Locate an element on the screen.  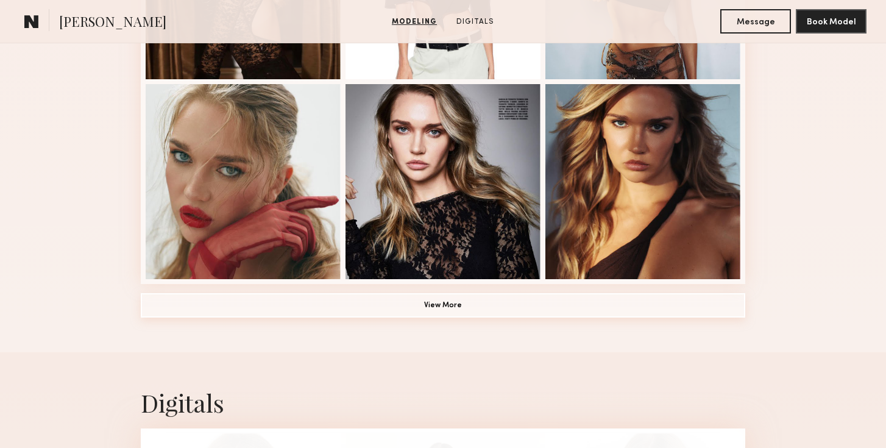
div: Digitals is located at coordinates (443, 402).